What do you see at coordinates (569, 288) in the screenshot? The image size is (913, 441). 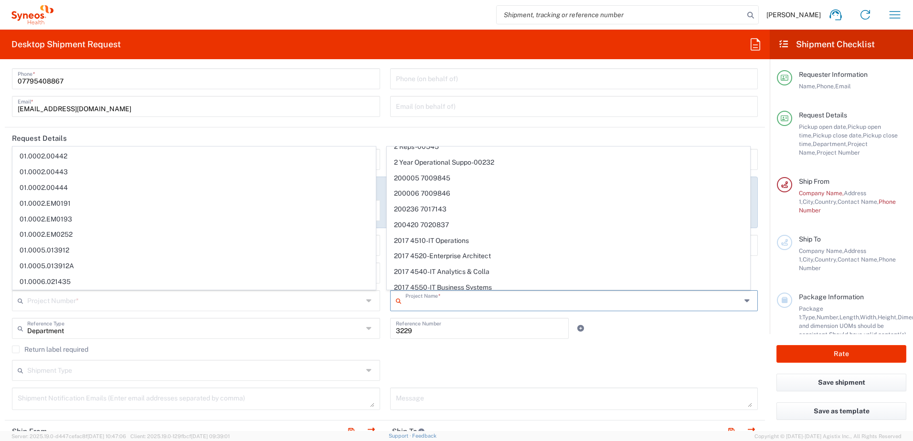 I see `span: 2017 4550-IT Business Systems` at bounding box center [569, 288].